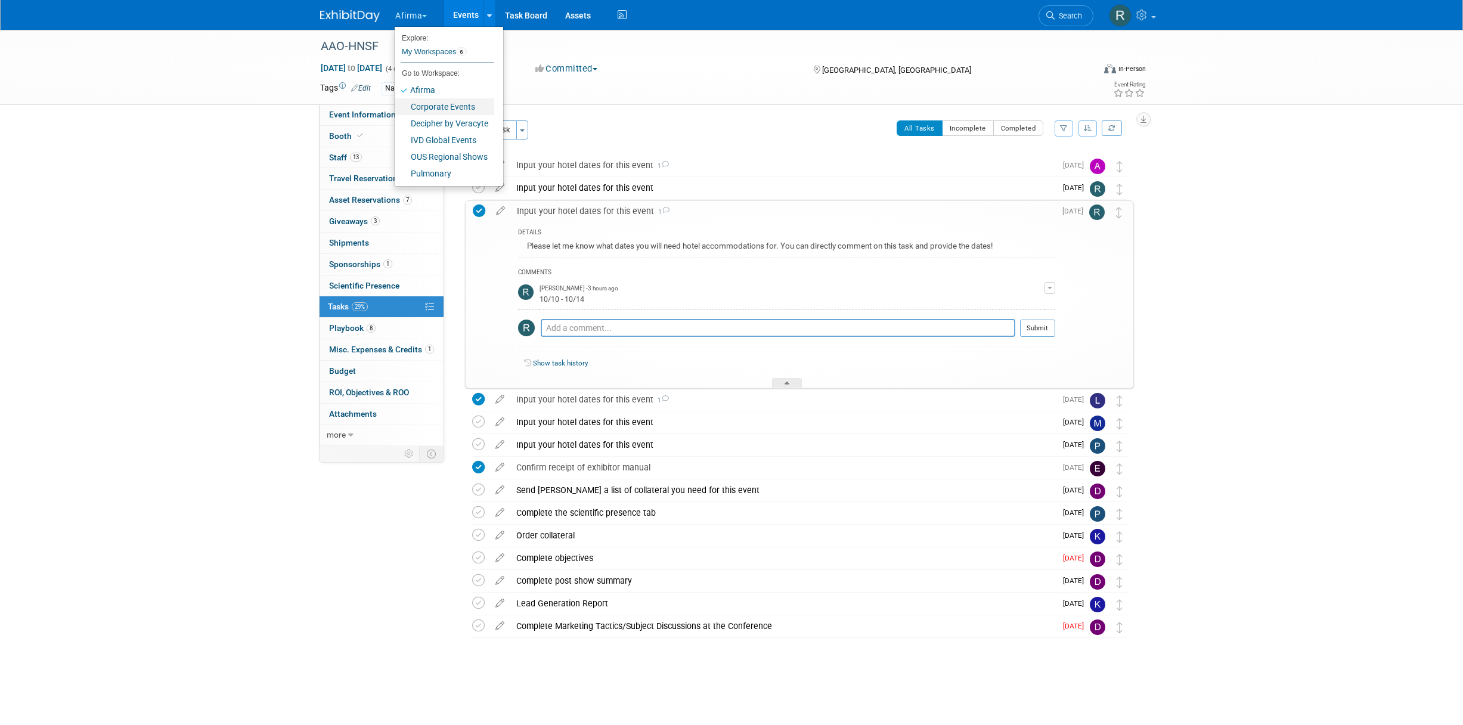 The image size is (1463, 725). I want to click on span: Sponsorships, so click(361, 264).